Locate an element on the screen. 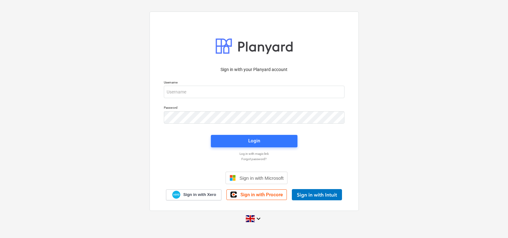 The image size is (508, 238). div: Login is located at coordinates (254, 141).